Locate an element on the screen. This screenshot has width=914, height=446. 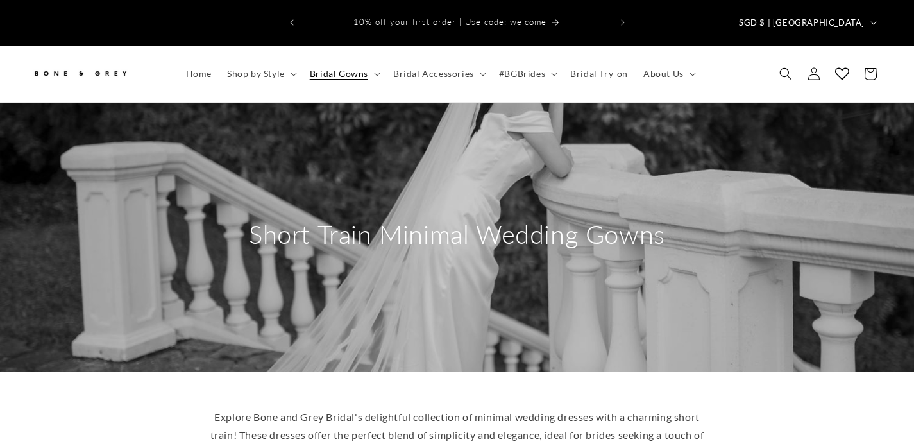
span: Bridal Accessories is located at coordinates (434, 74).